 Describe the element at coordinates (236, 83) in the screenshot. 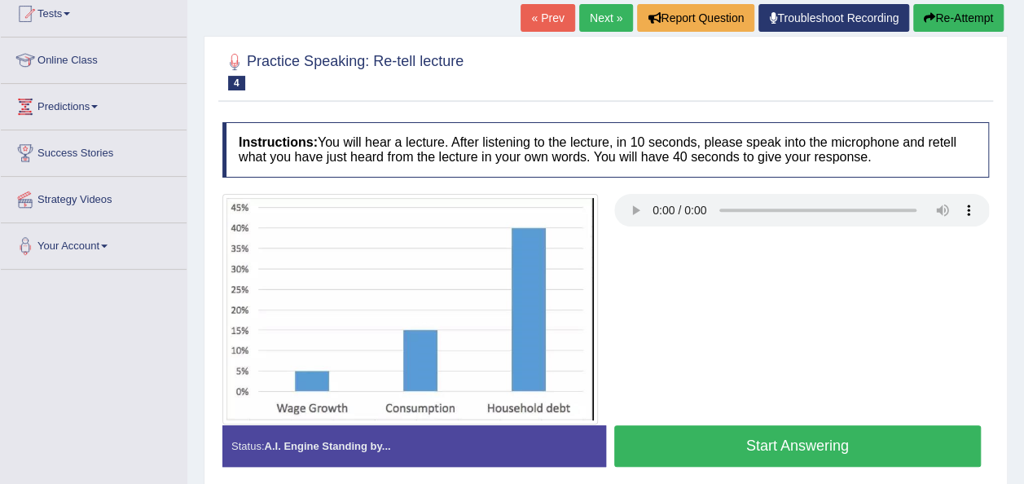

I see `span: 4` at that location.